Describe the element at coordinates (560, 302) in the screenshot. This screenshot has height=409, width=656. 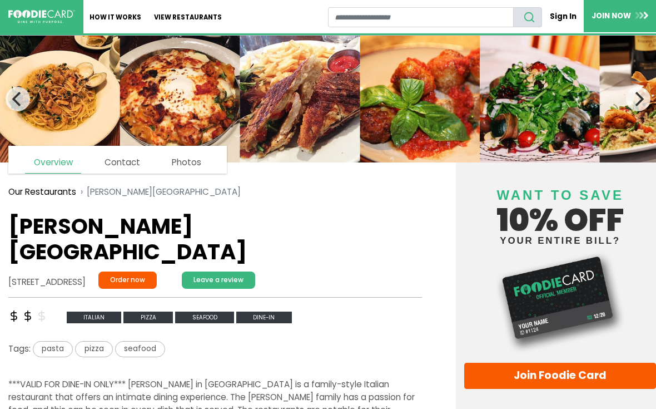
I see `img: Foodie Card` at that location.